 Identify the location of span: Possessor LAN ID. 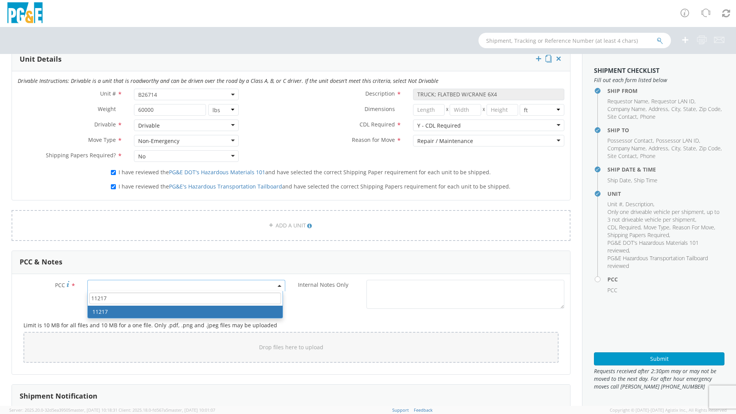
(678, 140).